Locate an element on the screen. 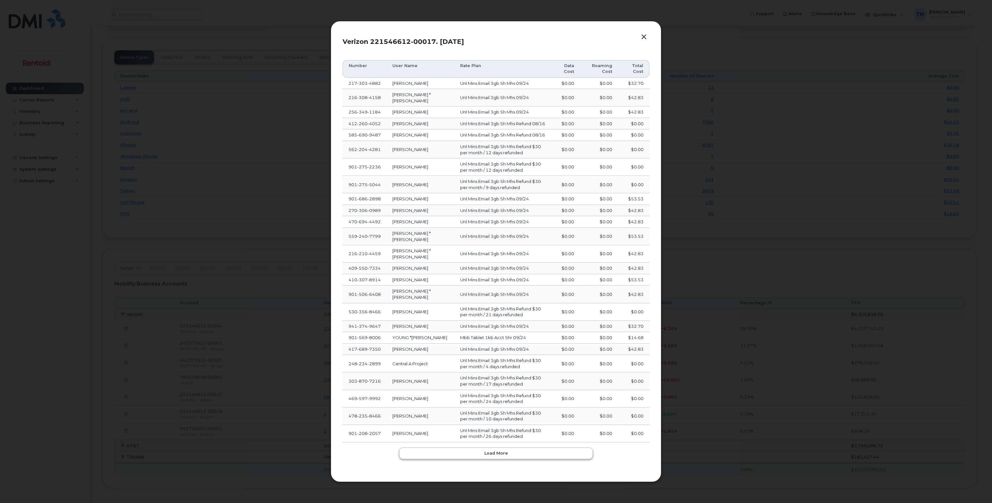 This screenshot has height=503, width=992. span: 248 is located at coordinates (365, 364).